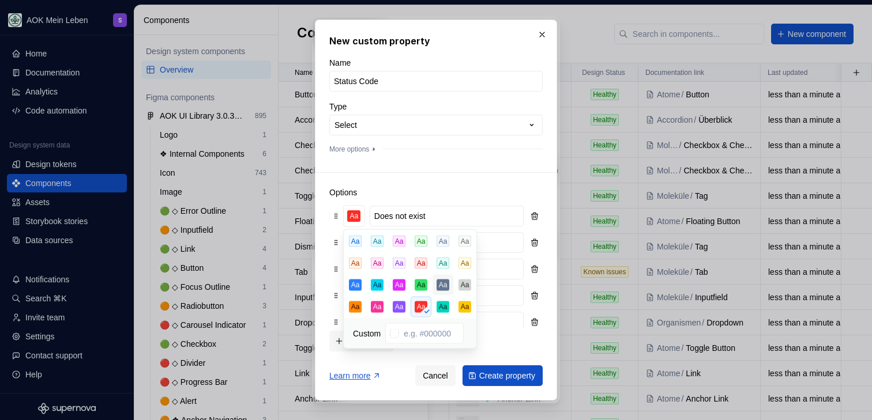 The image size is (872, 420). I want to click on div: Custom, so click(367, 334).